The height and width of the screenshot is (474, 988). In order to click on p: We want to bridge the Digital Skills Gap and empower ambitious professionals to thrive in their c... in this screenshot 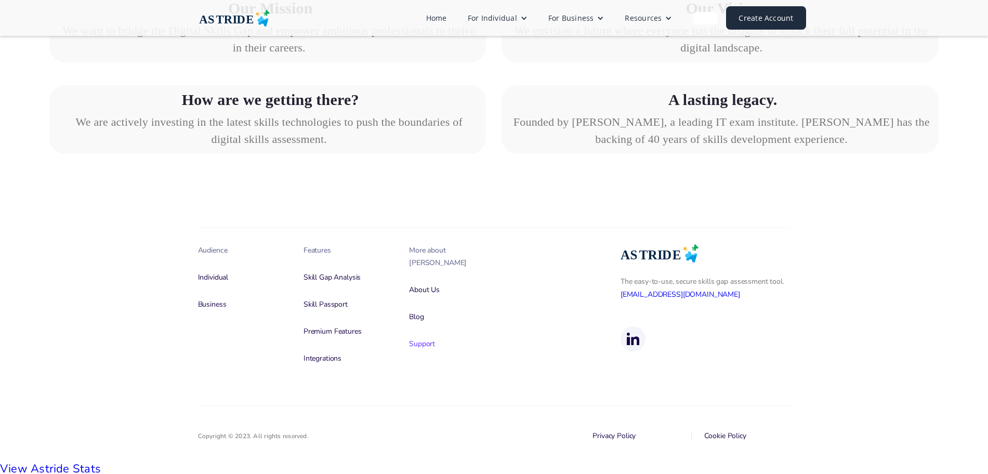, I will do `click(268, 39)`.